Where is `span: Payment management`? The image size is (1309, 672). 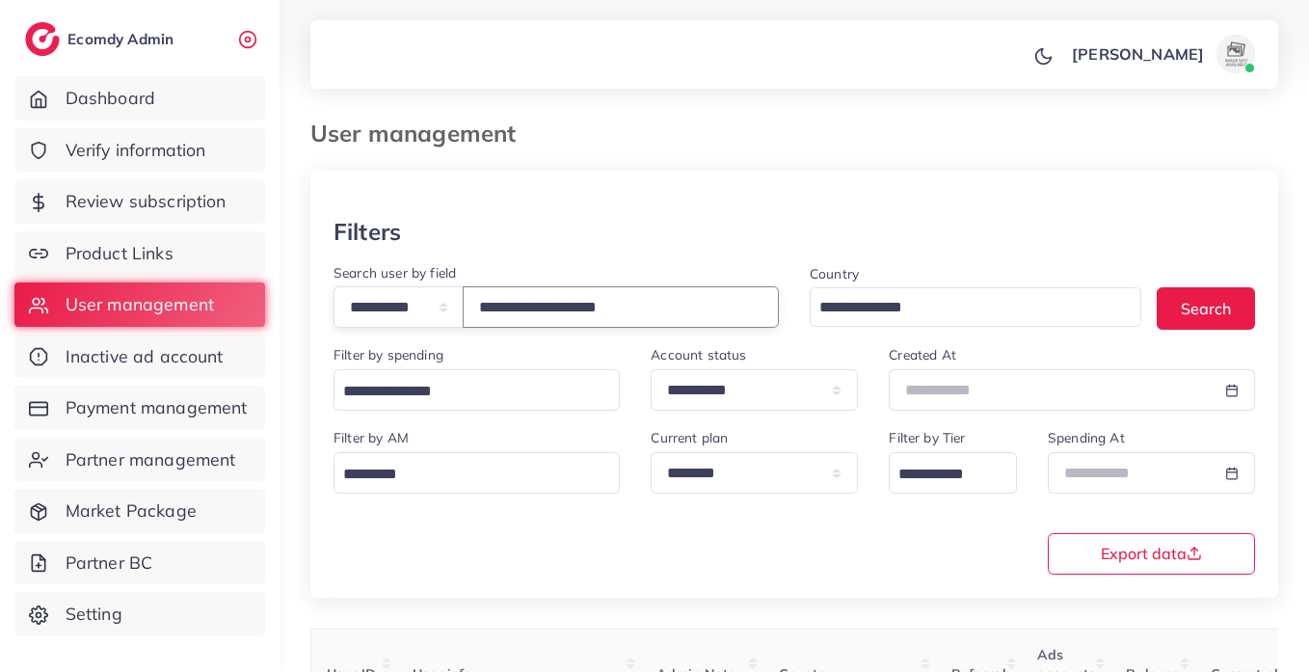 span: Payment management is located at coordinates (156, 408).